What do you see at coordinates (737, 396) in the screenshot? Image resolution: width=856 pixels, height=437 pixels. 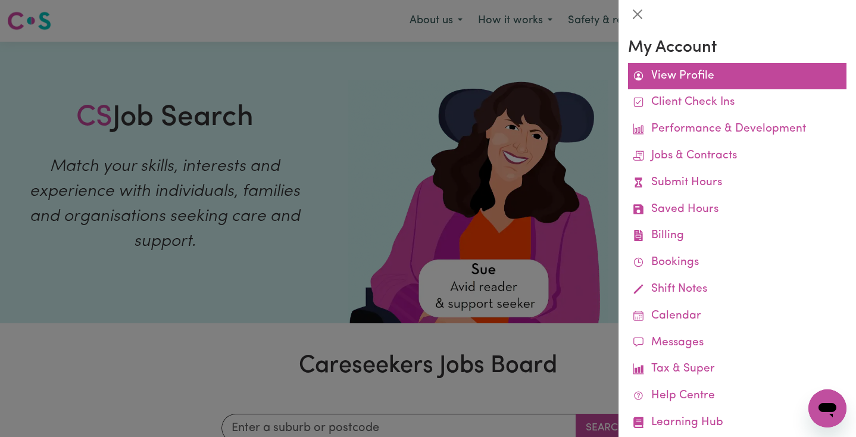 I see `a: Help Centre` at bounding box center [737, 396].